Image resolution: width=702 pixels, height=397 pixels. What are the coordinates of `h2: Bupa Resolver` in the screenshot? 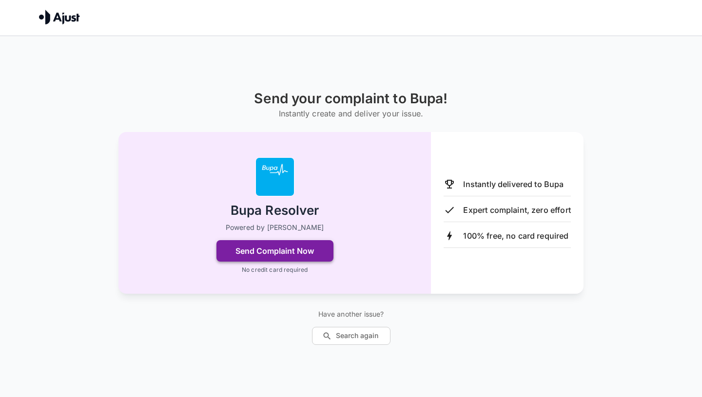 It's located at (275, 211).